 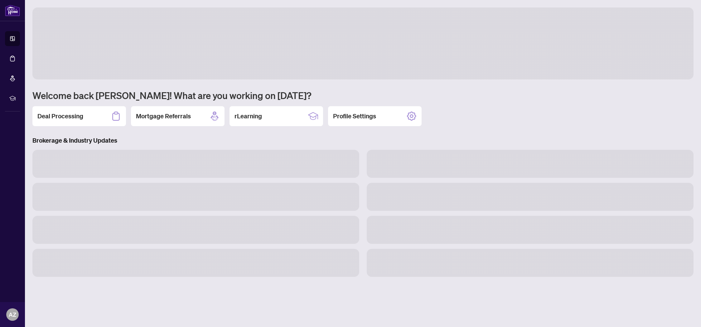 What do you see at coordinates (12, 10) in the screenshot?
I see `img: logo` at bounding box center [12, 10].